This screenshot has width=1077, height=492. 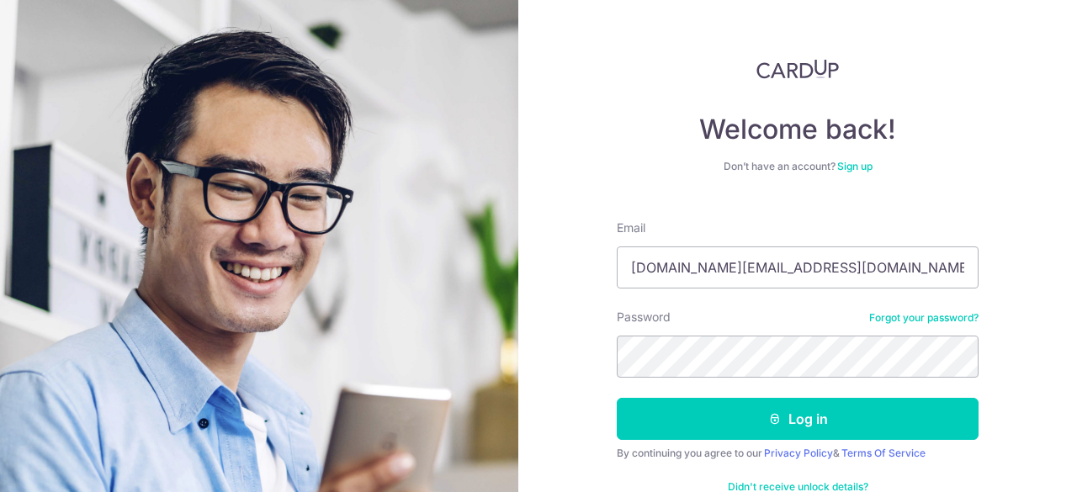 What do you see at coordinates (631, 228) in the screenshot?
I see `label: Email` at bounding box center [631, 228].